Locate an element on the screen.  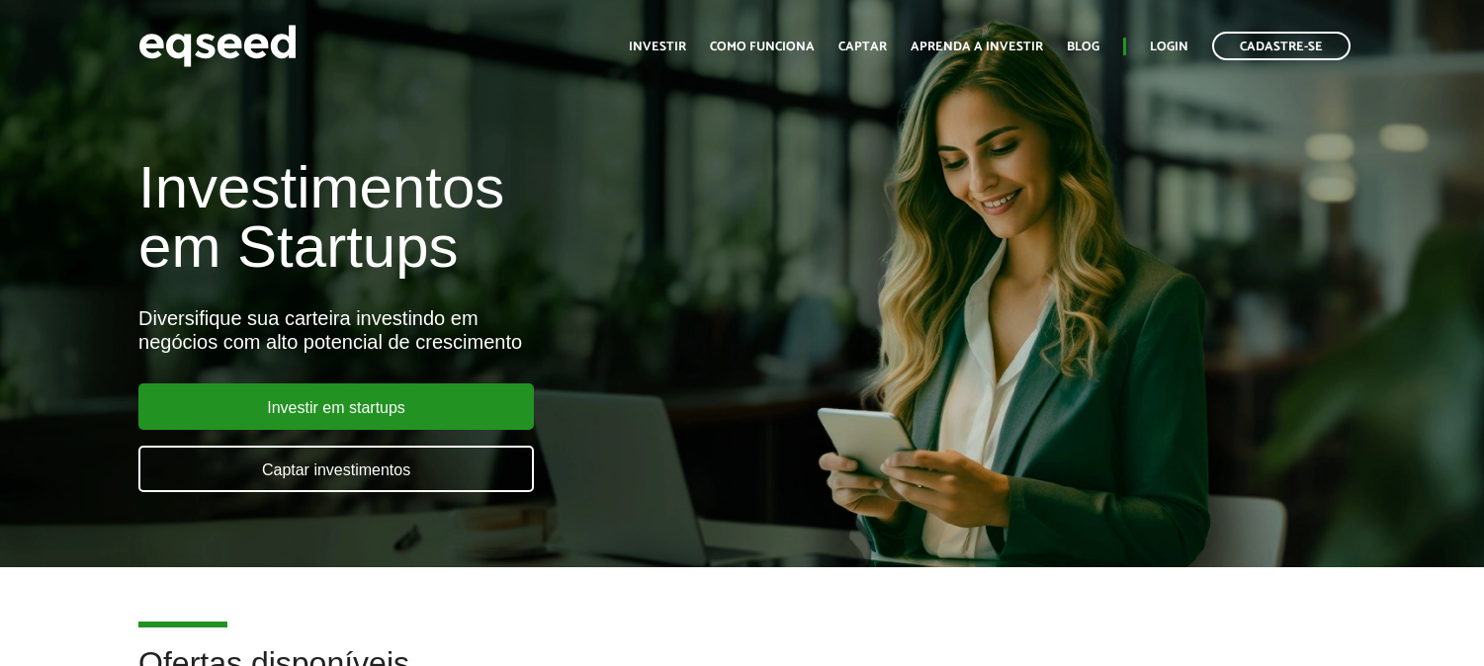
h1: Investimentos em Startups is located at coordinates (494, 218).